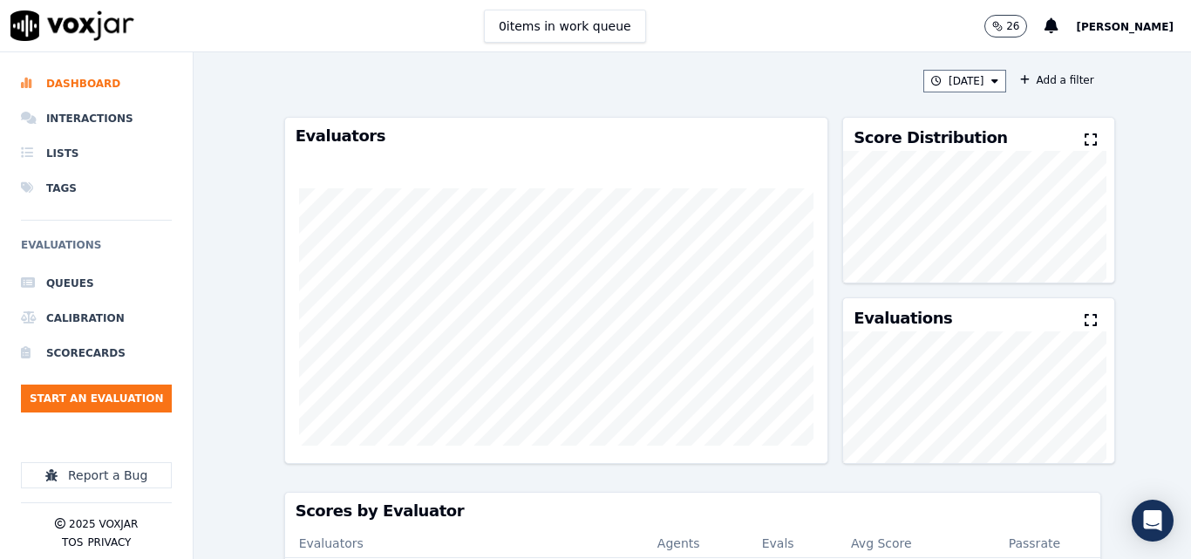 The image size is (1191, 559). What do you see at coordinates (72, 542) in the screenshot?
I see `button: TOS` at bounding box center [72, 542].